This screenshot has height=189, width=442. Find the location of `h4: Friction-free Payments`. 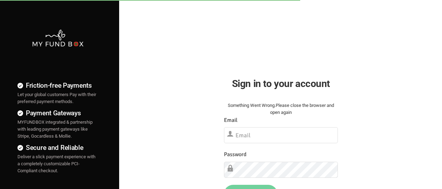

h4: Friction-free Payments is located at coordinates (58, 85).